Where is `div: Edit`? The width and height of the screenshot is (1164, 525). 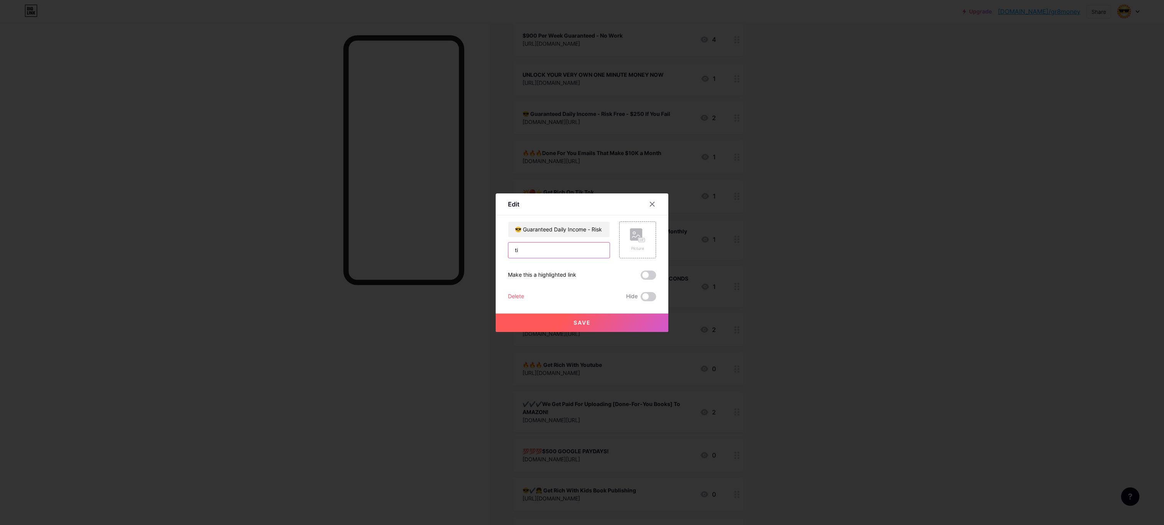 div: Edit is located at coordinates (514, 204).